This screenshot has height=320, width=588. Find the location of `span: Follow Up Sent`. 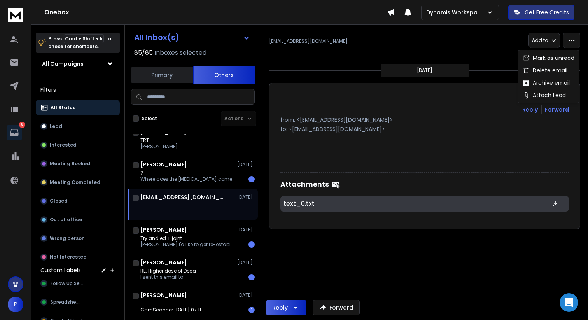

span: Follow Up Sent is located at coordinates (68, 283).